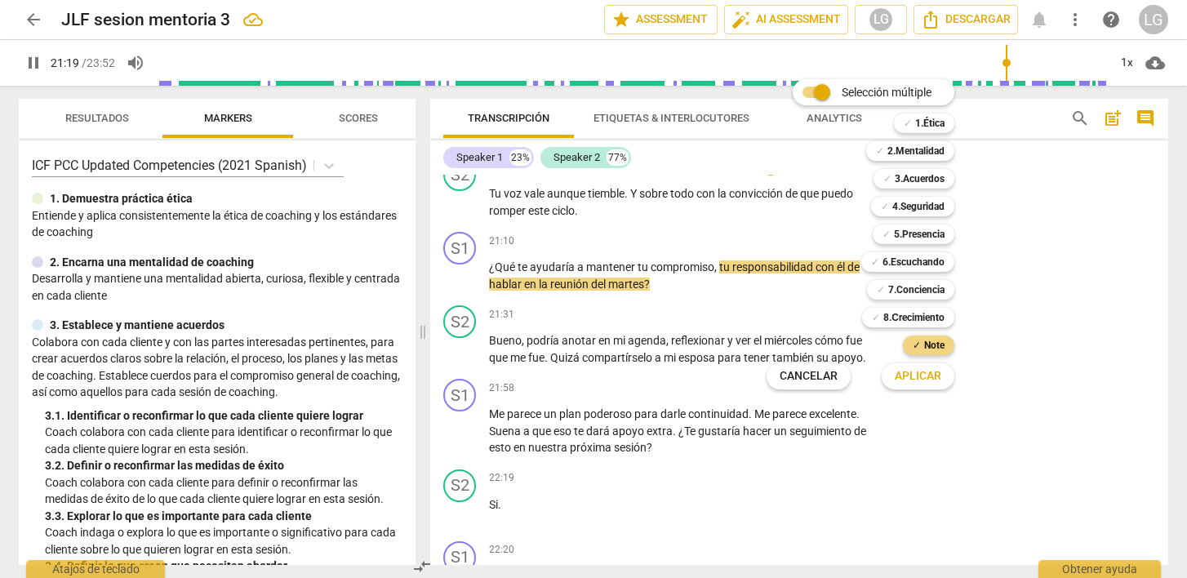 This screenshot has height=578, width=1187. What do you see at coordinates (808, 376) in the screenshot?
I see `span: Cancelar` at bounding box center [808, 376].